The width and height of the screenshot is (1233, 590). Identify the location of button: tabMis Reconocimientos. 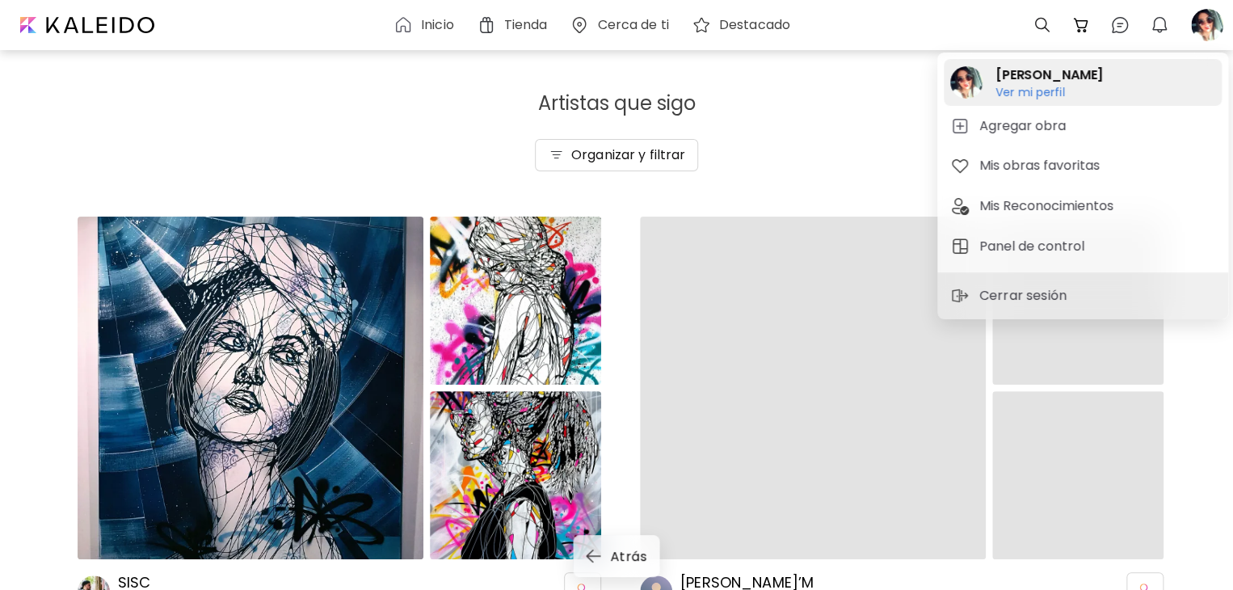
(1083, 206).